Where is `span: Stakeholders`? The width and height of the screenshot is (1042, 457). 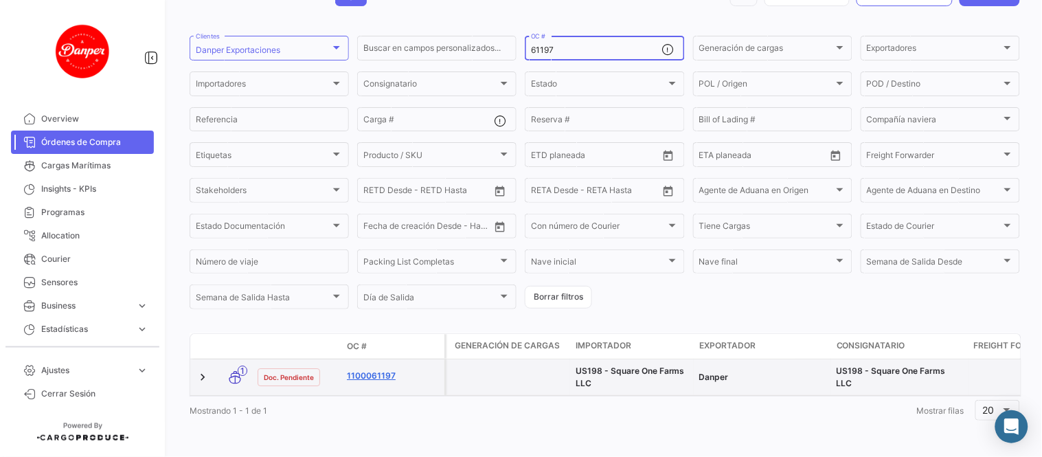
span: Stakeholders is located at coordinates (263, 192).